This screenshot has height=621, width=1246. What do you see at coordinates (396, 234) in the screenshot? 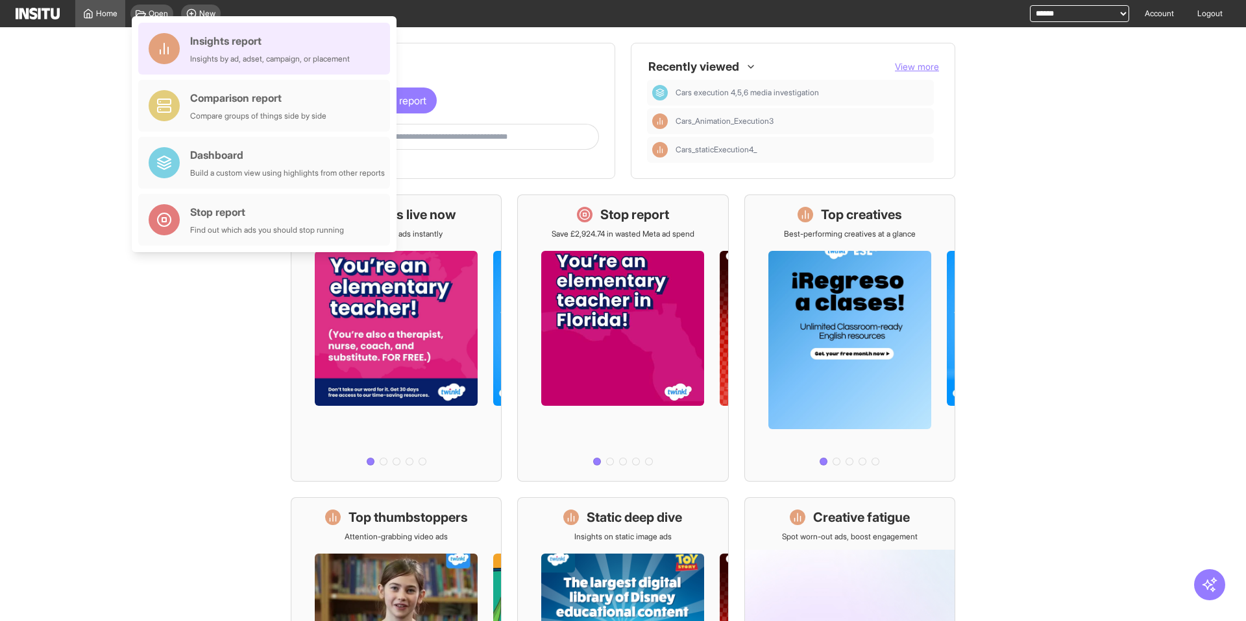
I see `p: See all active ads instantly` at bounding box center [396, 234].